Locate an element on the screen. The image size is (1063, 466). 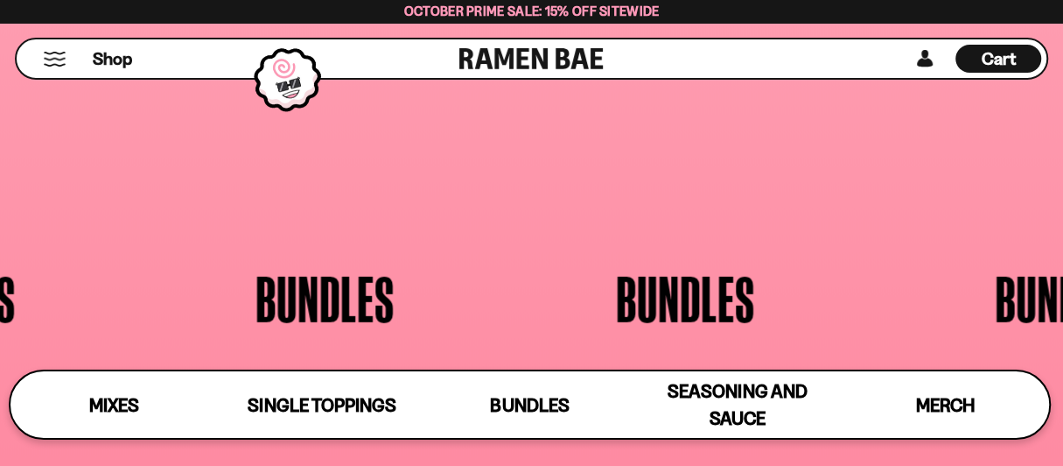
div: Cart is located at coordinates (999, 59).